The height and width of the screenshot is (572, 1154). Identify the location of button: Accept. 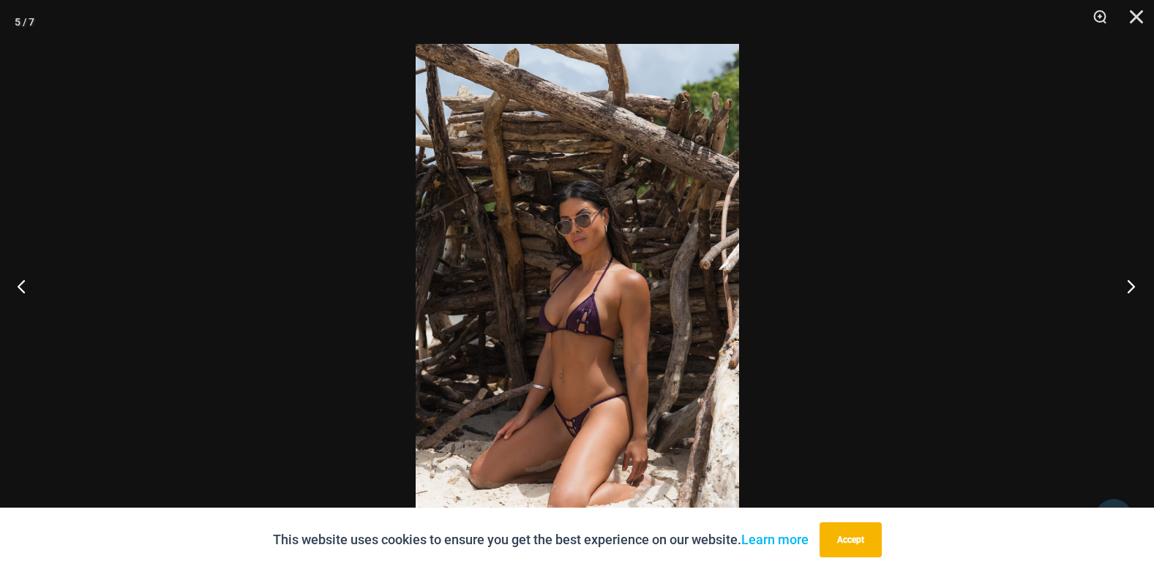
(850, 540).